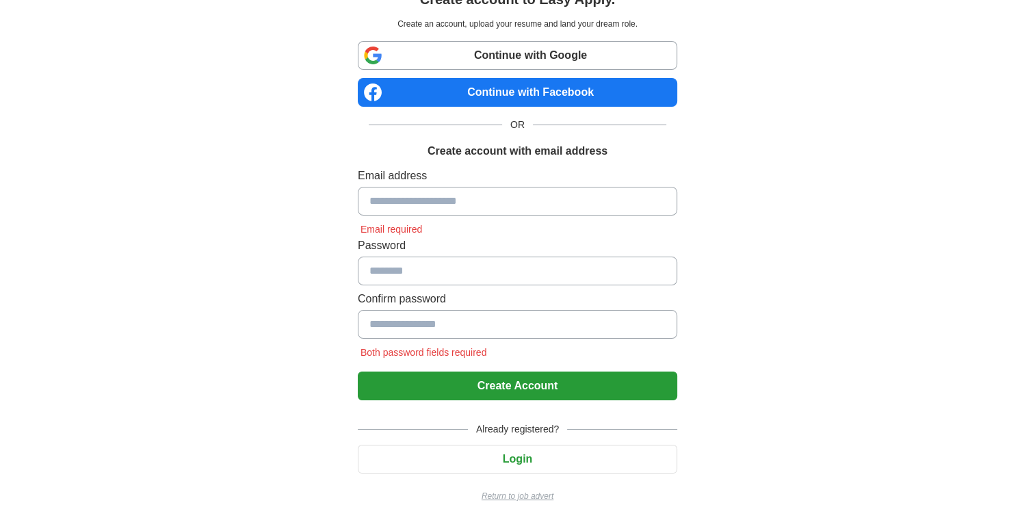 The height and width of the screenshot is (505, 1035). Describe the element at coordinates (517, 55) in the screenshot. I see `a: Continue with Google` at that location.